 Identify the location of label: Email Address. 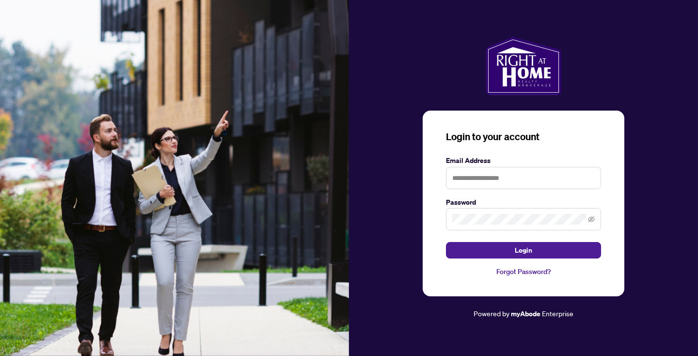
(524, 160).